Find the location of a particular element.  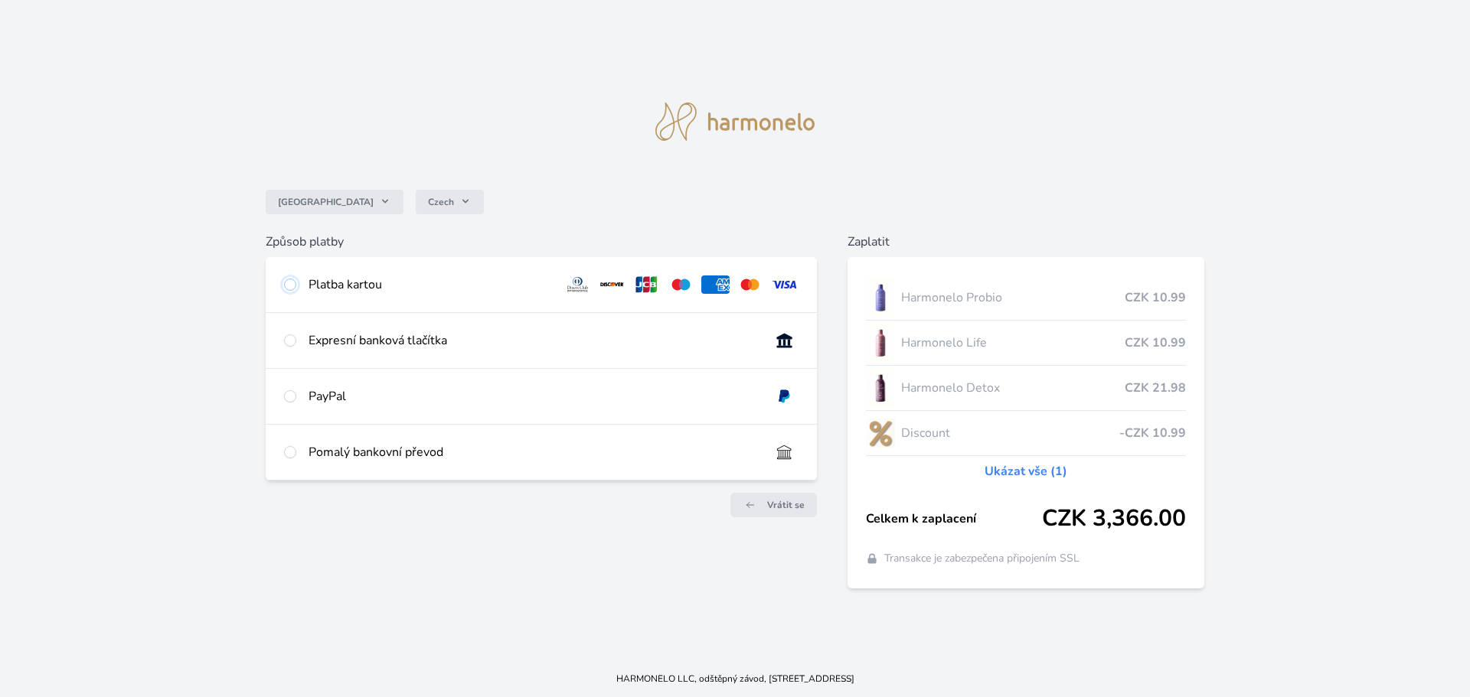

span: CZK 21.98 is located at coordinates (1155, 388).